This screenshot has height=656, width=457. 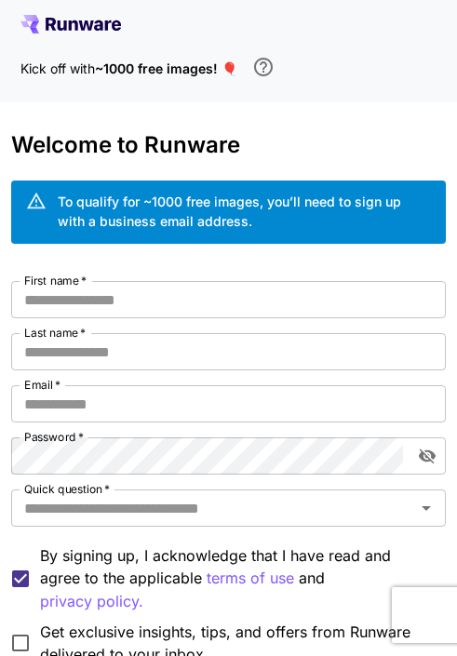 What do you see at coordinates (250, 578) in the screenshot?
I see `p: terms of use` at bounding box center [250, 578].